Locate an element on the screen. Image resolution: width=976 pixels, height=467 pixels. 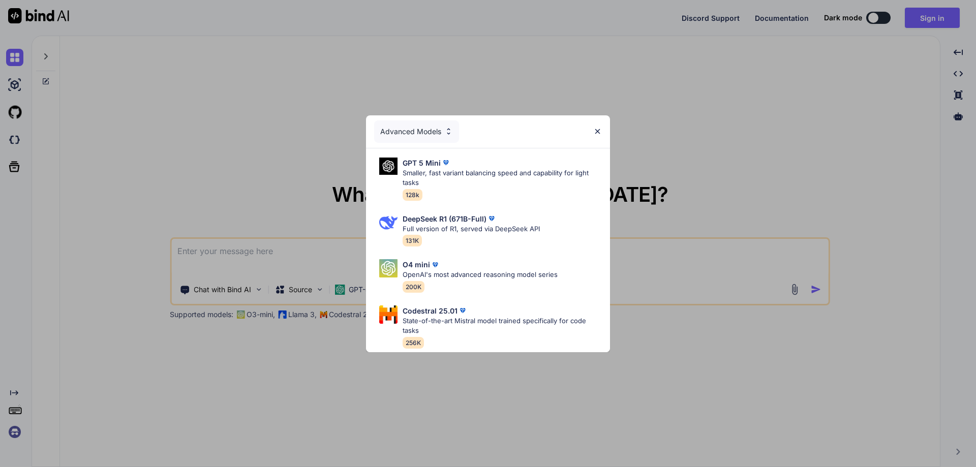
p: DeepSeek R1 (671B-Full) is located at coordinates (444, 219).